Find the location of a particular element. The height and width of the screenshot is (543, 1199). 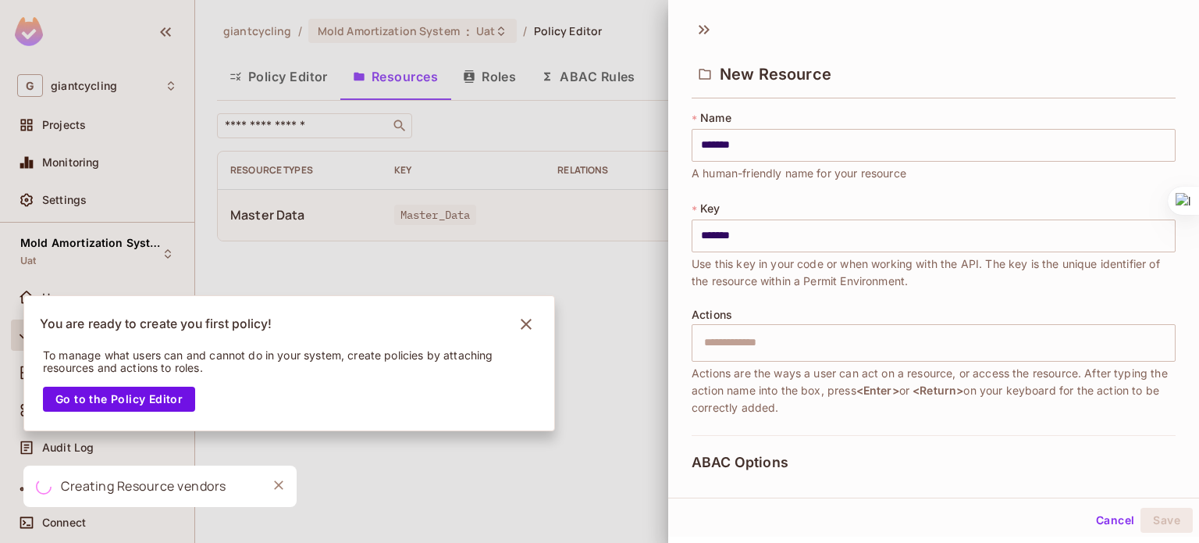

button: Close is located at coordinates (279, 485).